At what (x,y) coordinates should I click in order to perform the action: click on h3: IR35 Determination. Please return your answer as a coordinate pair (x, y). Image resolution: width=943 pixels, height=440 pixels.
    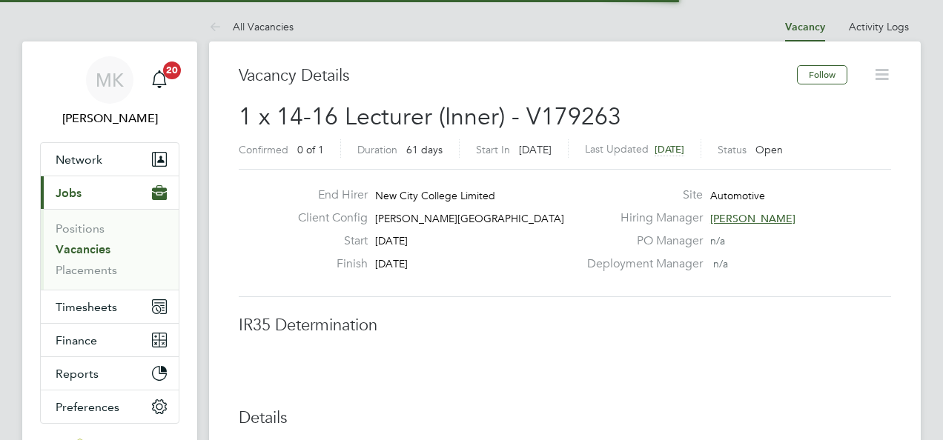
    Looking at the image, I should click on (565, 326).